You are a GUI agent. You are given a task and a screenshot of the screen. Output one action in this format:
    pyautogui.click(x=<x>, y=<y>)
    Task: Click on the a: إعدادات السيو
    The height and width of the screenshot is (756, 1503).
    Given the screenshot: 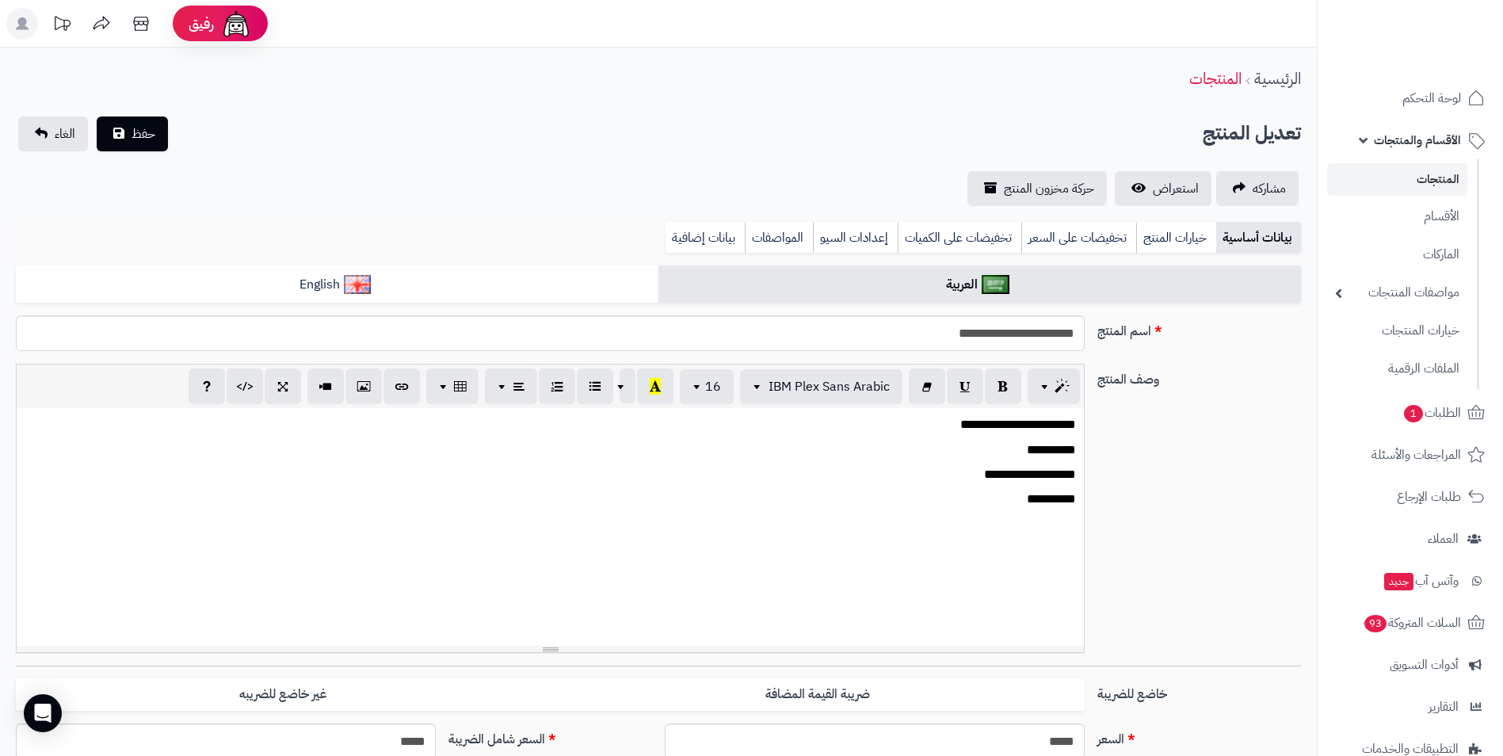 What is the action you would take?
    pyautogui.click(x=855, y=238)
    